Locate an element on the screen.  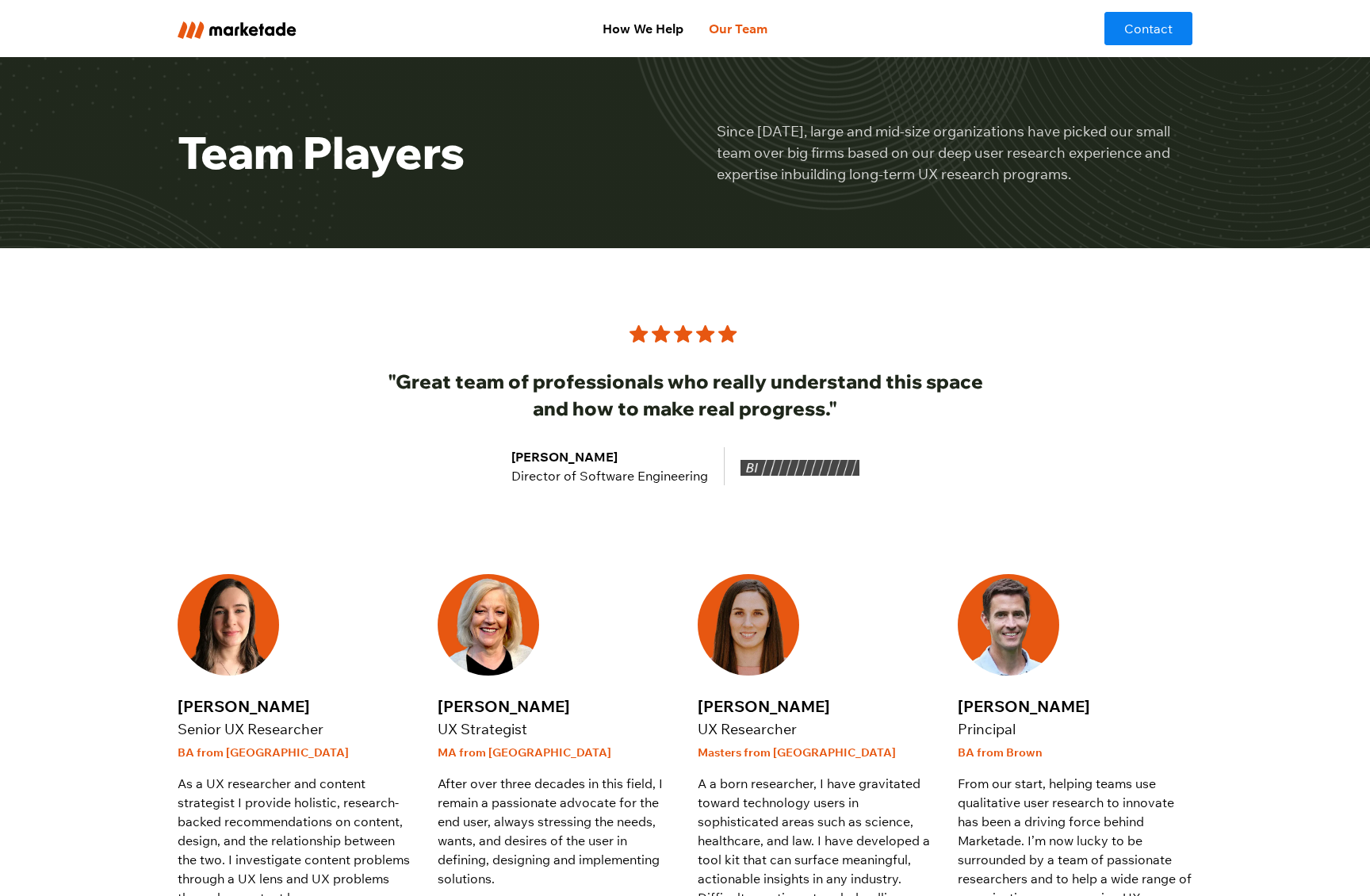
a: building long-term UX research programs is located at coordinates (930, 173).